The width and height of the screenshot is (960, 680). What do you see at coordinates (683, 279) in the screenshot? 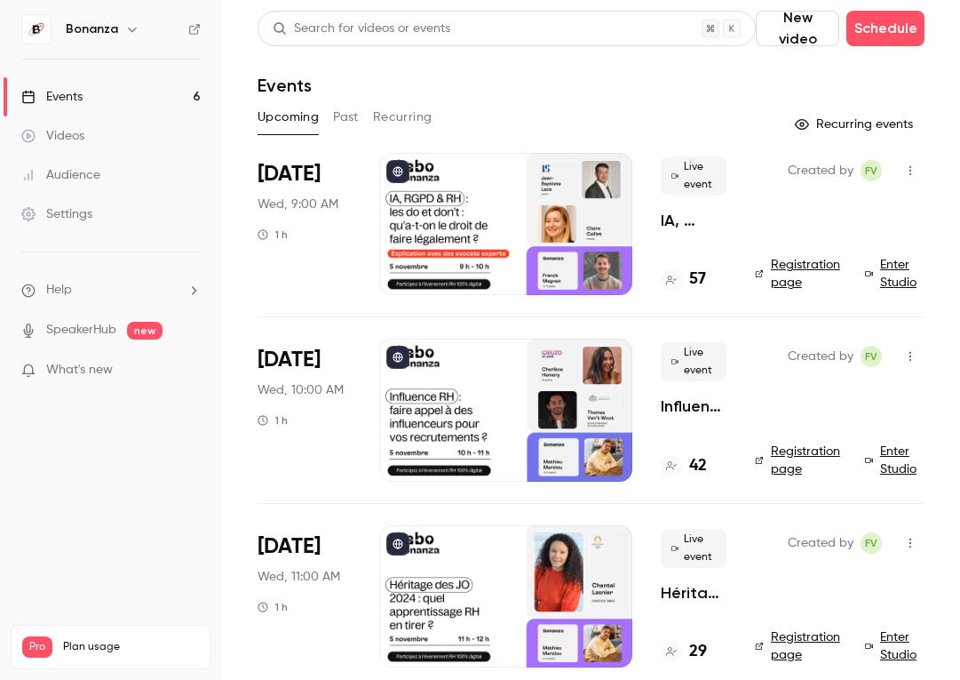
I see `a: 57` at bounding box center [683, 279].